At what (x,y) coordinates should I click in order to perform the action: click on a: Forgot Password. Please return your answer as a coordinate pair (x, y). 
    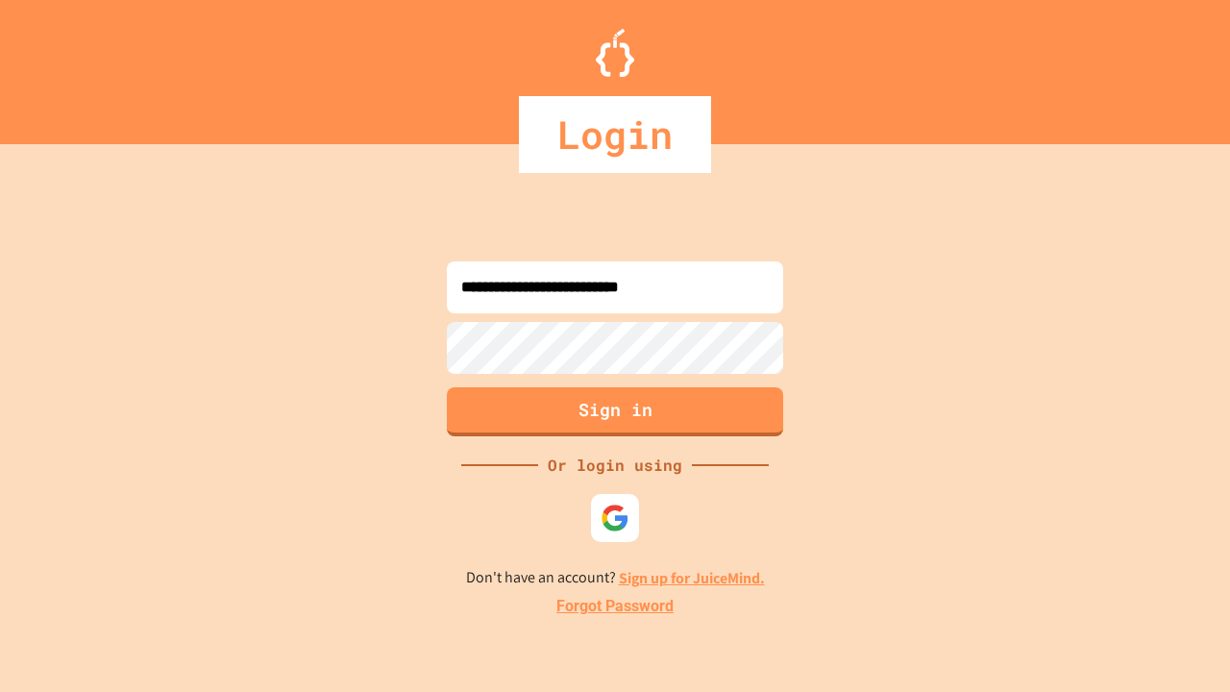
    Looking at the image, I should click on (615, 606).